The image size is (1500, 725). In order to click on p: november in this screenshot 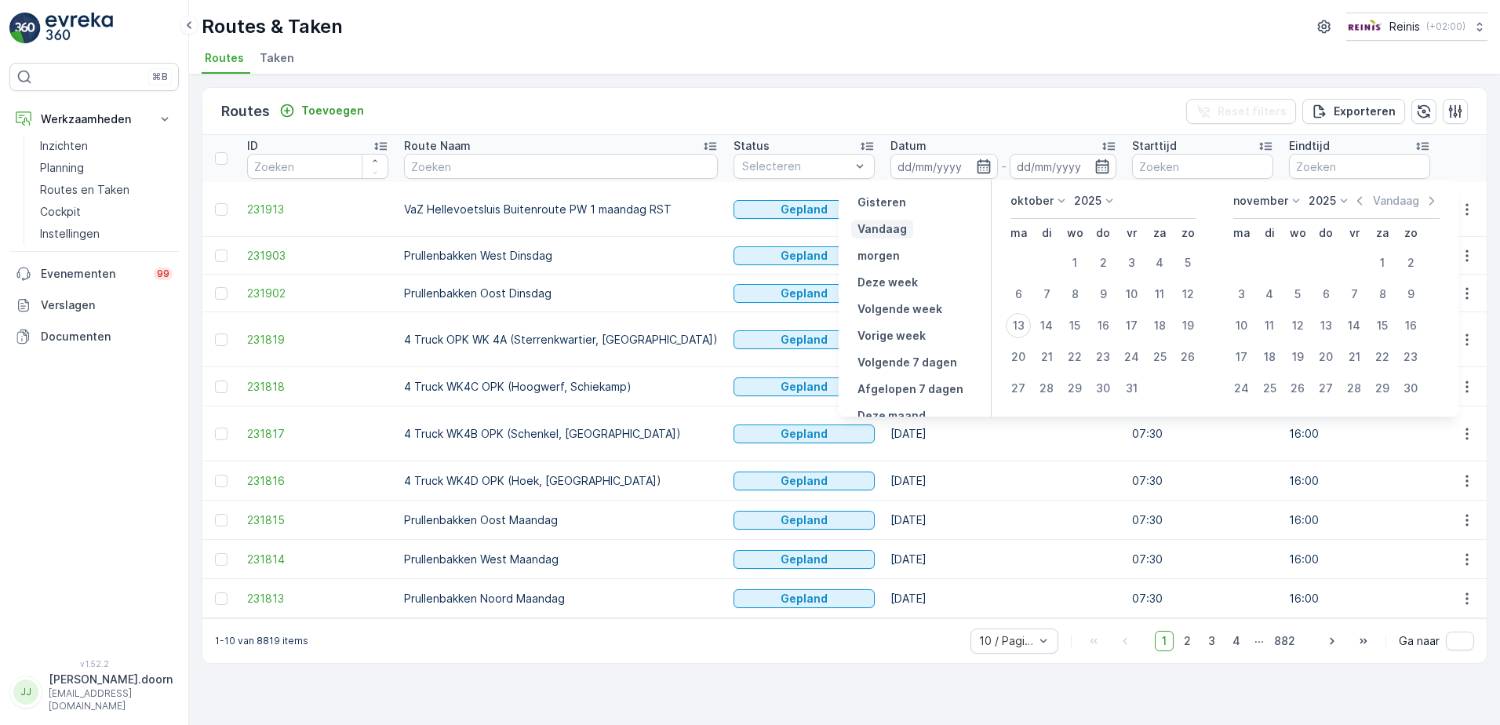, I will do `click(1261, 201)`.